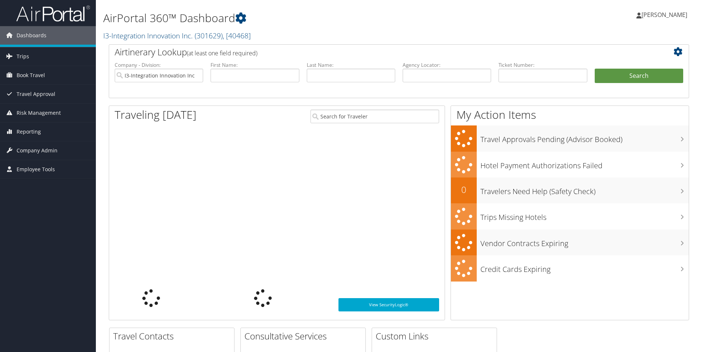  I want to click on h2: Custom Links, so click(436, 336).